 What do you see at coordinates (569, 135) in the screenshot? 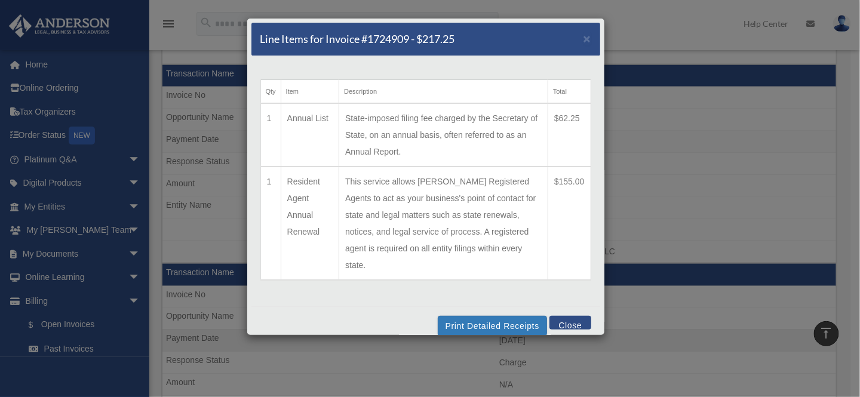
I see `td: $62.25` at bounding box center [569, 135].